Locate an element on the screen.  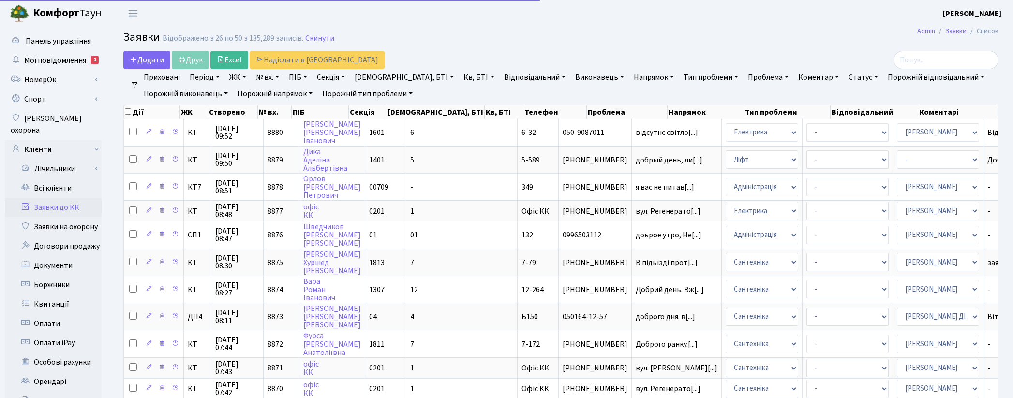
span: 8872 is located at coordinates (275, 345).